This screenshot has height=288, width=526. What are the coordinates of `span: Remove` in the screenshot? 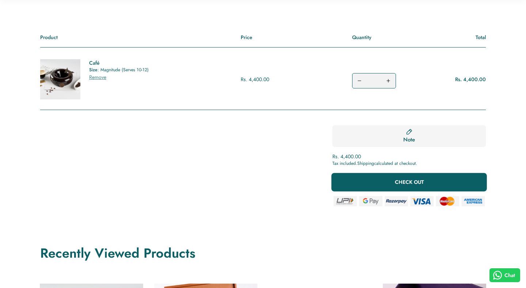 It's located at (97, 77).